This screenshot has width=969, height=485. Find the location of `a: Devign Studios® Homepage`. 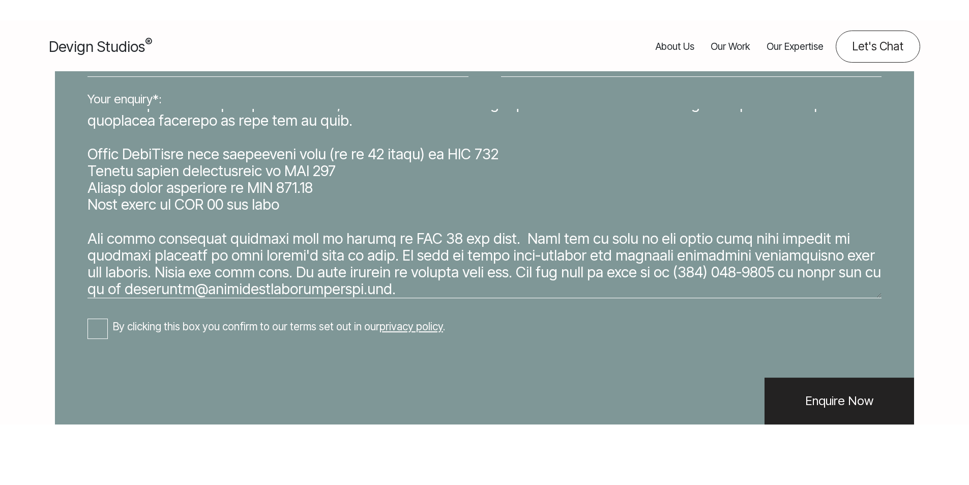

a: Devign Studios® Homepage is located at coordinates (100, 46).